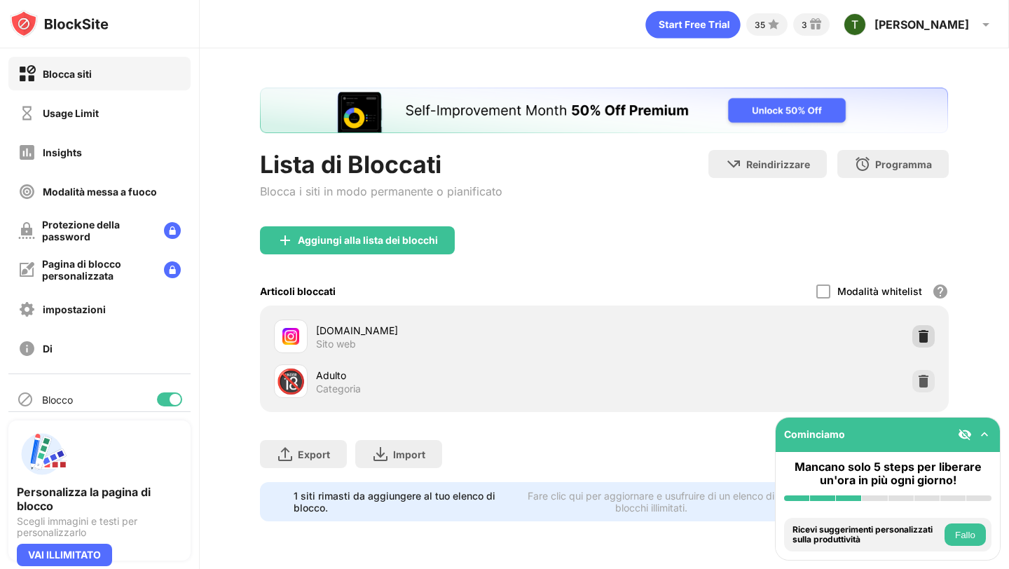  I want to click on img: ACg8ocKdXnjyF9D8EhPTWg_AwrRAz4vhD-leywSGwi9k1nMit-Edgw=s96-c, so click(855, 25).